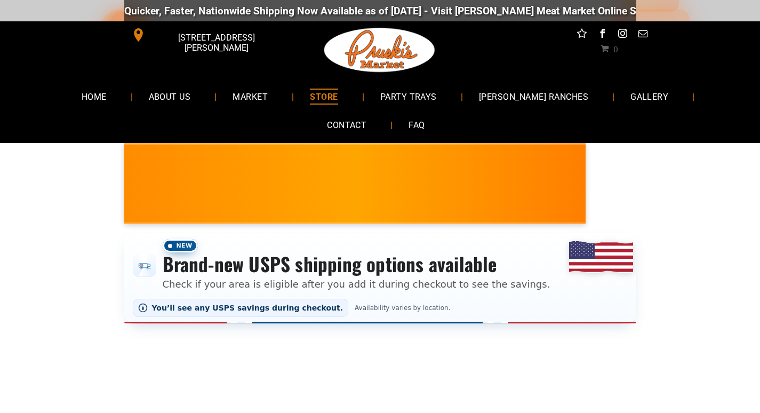  What do you see at coordinates (356, 284) in the screenshot?
I see `p: Check if your area is eligible after you add it during checkout to see the savings.` at bounding box center [356, 284].